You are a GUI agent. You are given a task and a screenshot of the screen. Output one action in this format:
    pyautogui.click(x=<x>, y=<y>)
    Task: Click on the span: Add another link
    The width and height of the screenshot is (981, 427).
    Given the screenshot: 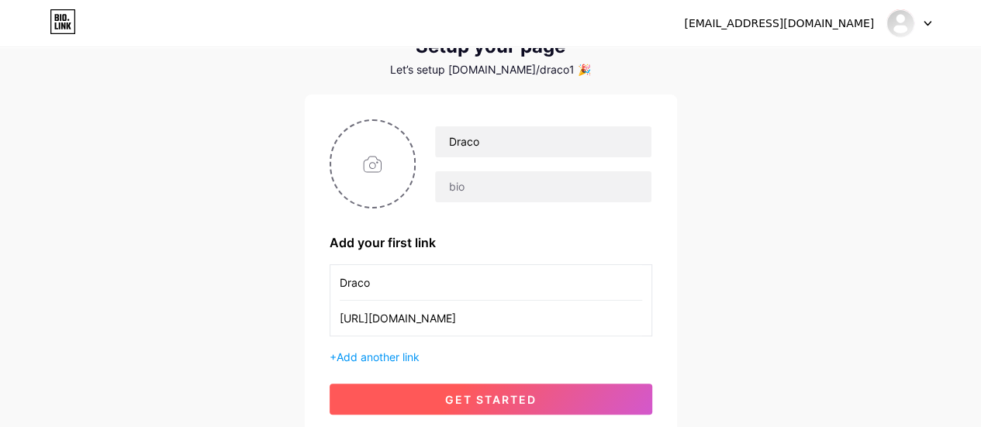 What is the action you would take?
    pyautogui.click(x=378, y=357)
    